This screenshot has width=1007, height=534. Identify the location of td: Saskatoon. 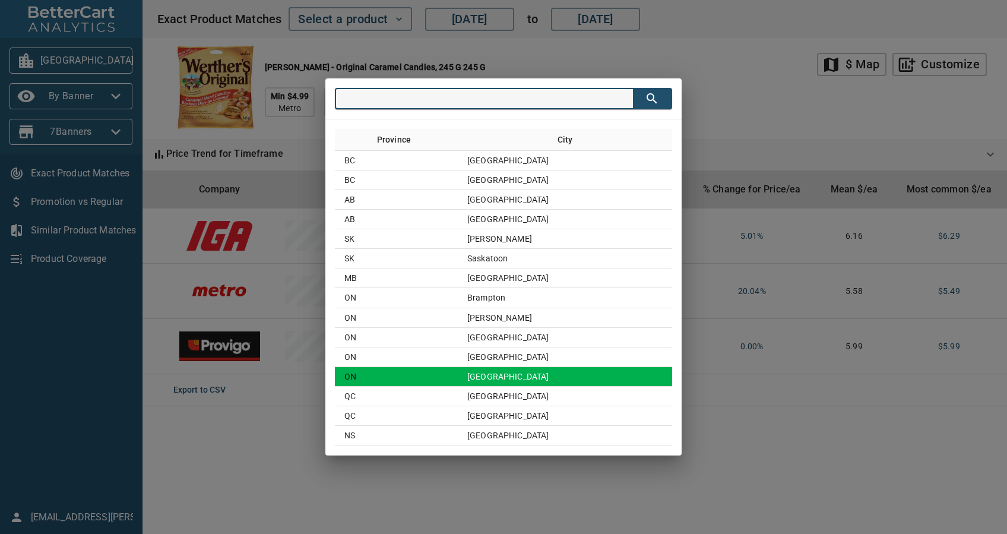
(565, 258).